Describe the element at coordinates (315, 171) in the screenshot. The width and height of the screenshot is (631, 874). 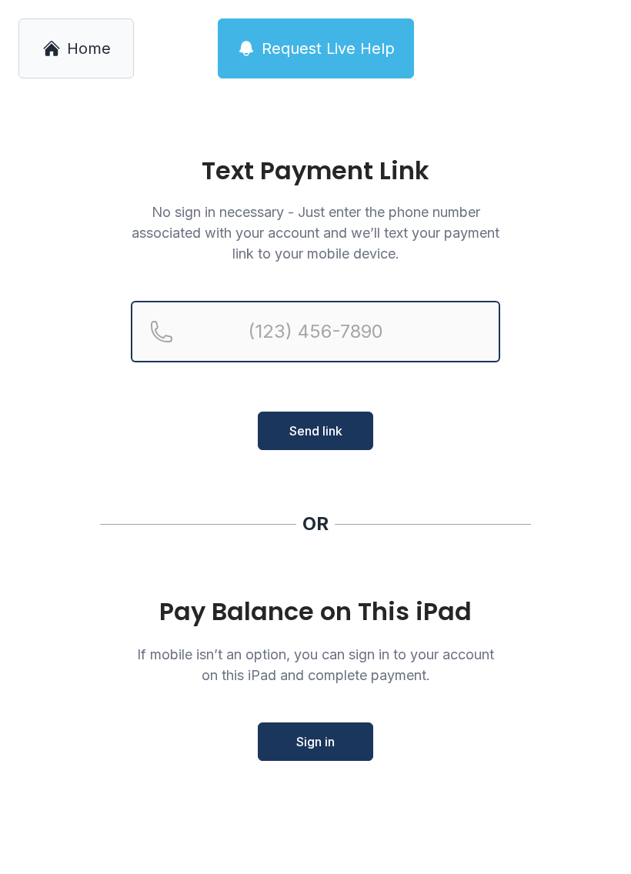
I see `h1: Text Payment Link` at that location.